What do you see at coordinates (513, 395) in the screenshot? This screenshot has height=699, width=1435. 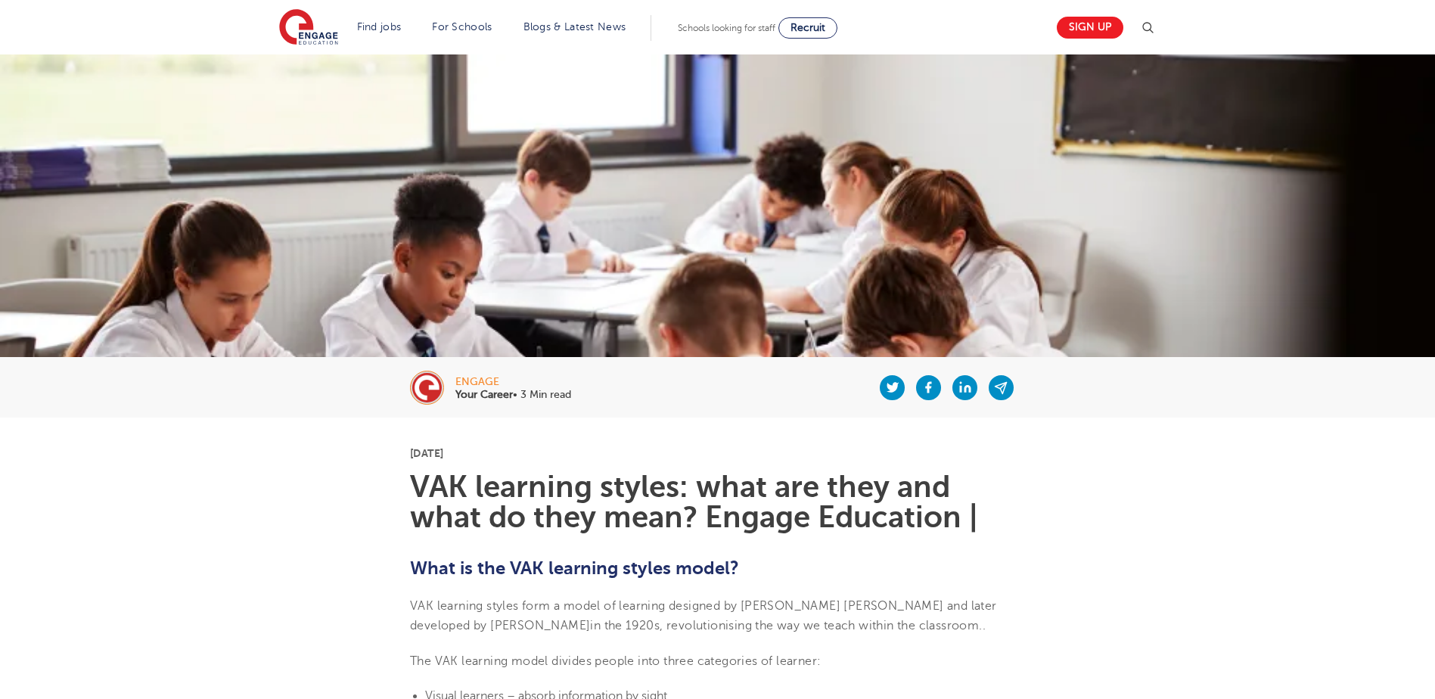 I see `p: • 3 Min read` at bounding box center [513, 395].